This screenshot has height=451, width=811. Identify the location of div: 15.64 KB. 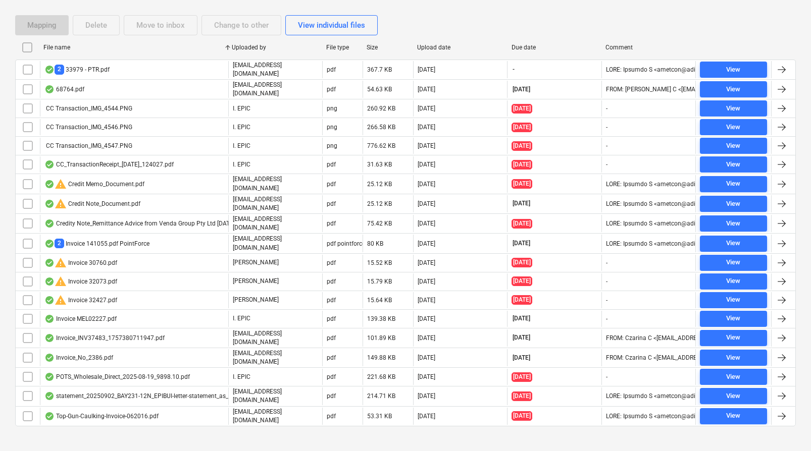
(379, 300).